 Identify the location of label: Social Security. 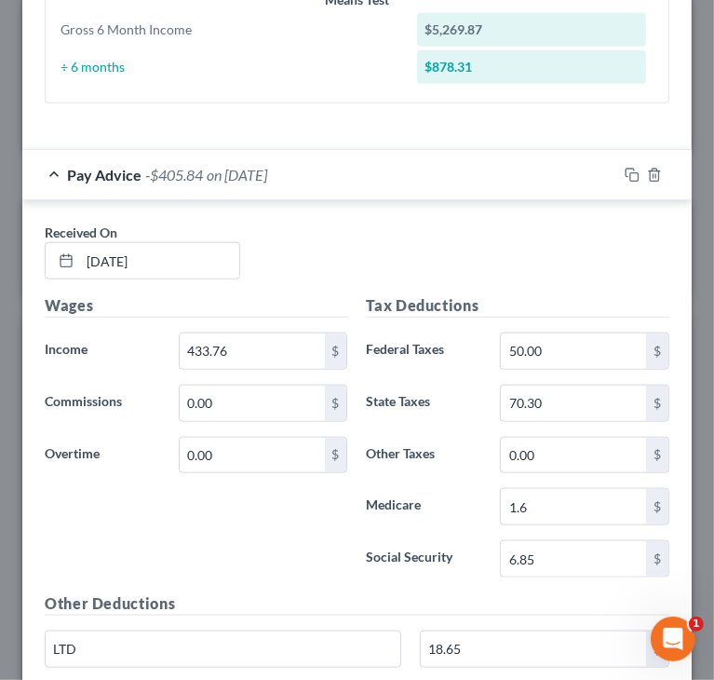
(425, 559).